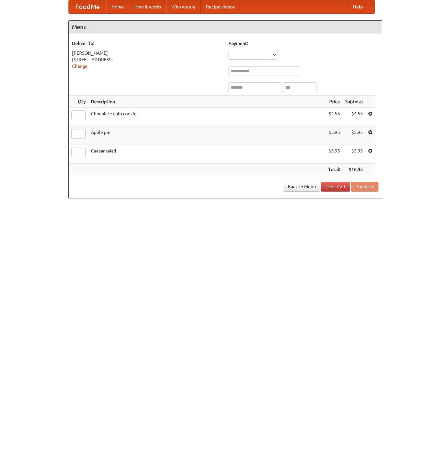 The width and height of the screenshot is (443, 461). I want to click on h5: Deliver To:, so click(147, 43).